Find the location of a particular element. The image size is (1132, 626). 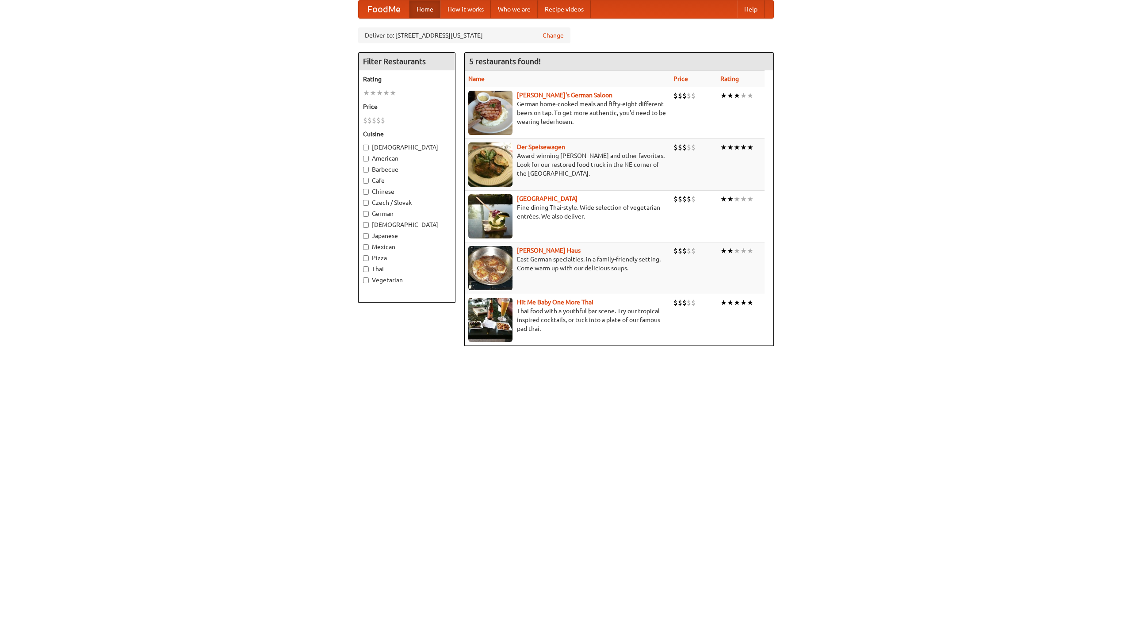

input: Thai is located at coordinates (366, 269).